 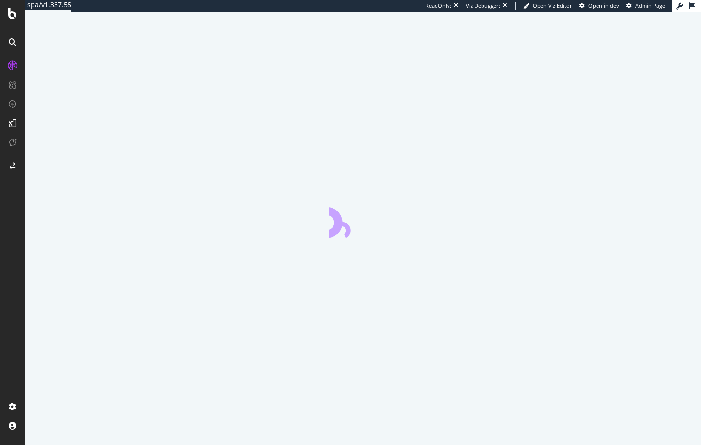 What do you see at coordinates (645, 6) in the screenshot?
I see `a: Admin Page` at bounding box center [645, 6].